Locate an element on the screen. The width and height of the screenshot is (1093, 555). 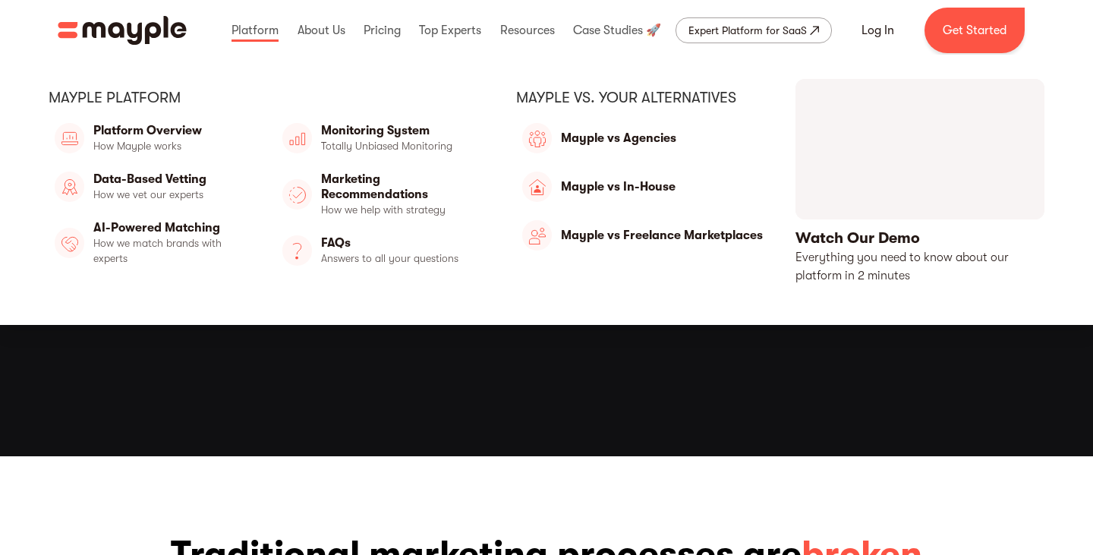
img: Mayple logo is located at coordinates (122, 30).